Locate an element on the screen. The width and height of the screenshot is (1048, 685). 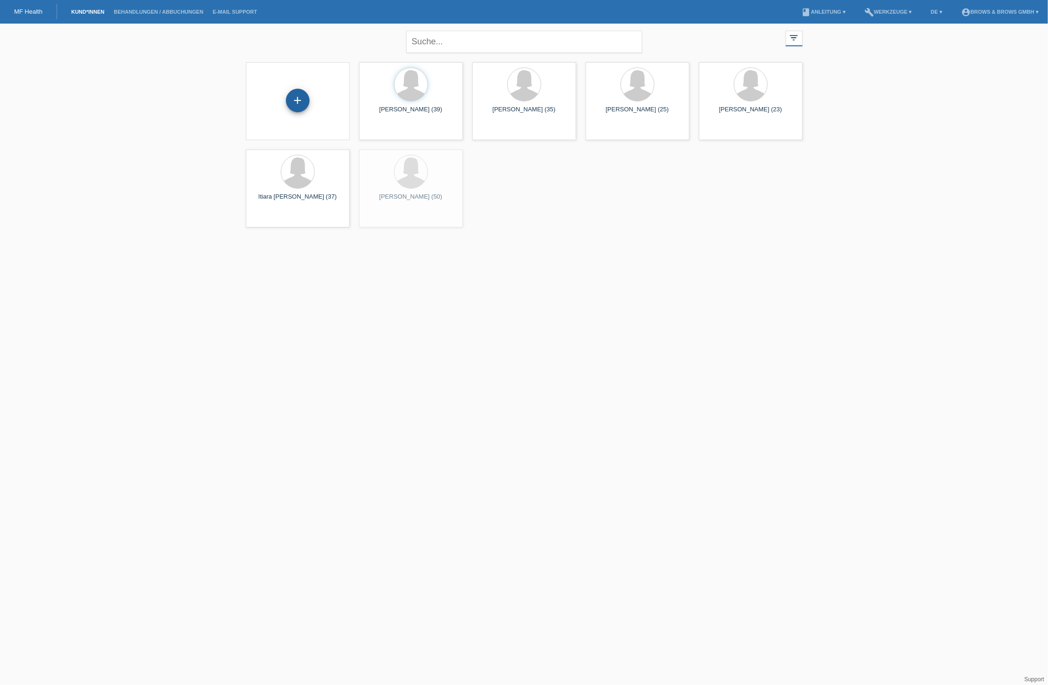
a: MF Health is located at coordinates (28, 11).